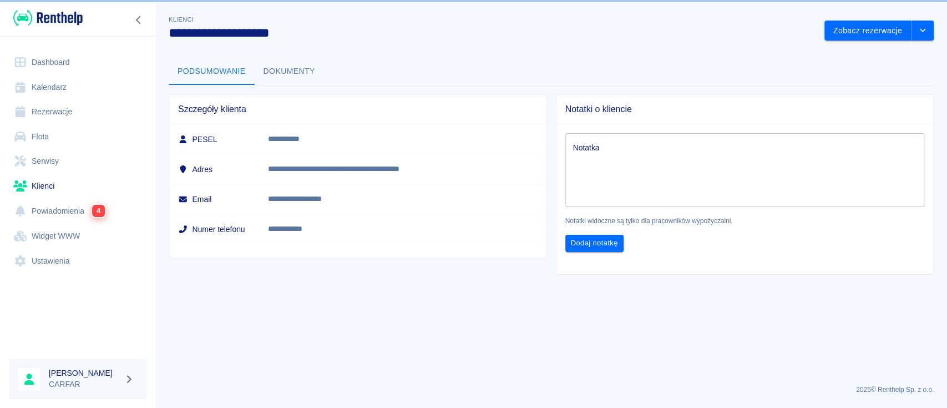 This screenshot has height=408, width=947. What do you see at coordinates (78, 236) in the screenshot?
I see `a: Widget WWW` at bounding box center [78, 236].